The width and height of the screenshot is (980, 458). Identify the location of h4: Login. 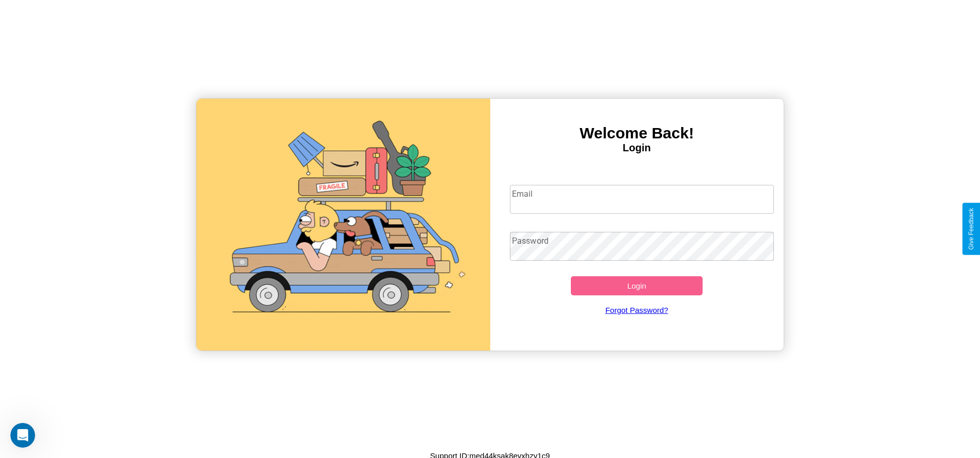
(637, 148).